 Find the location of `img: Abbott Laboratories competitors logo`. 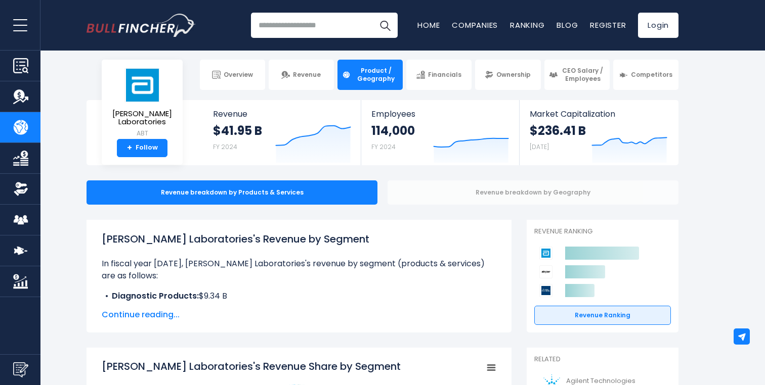

img: Abbott Laboratories competitors logo is located at coordinates (546, 253).